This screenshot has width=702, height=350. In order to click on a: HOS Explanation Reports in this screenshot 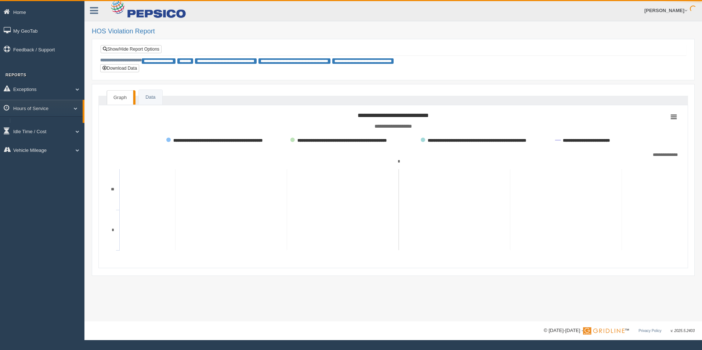, I will do `click(48, 125)`.